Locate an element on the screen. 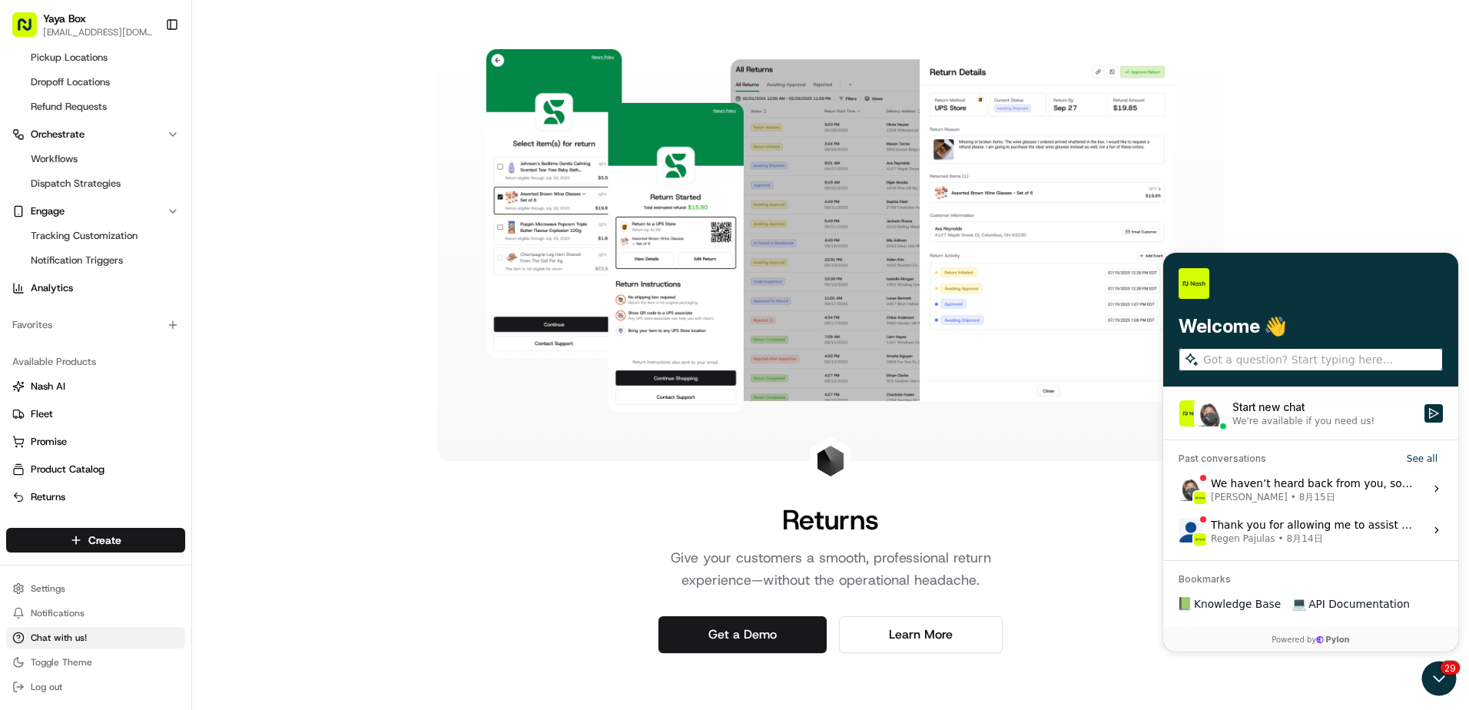 The height and width of the screenshot is (710, 1469). h1: Returns is located at coordinates (830, 519).